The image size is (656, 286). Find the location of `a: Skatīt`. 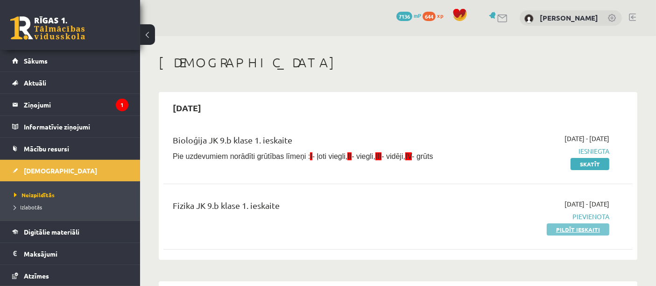

a: Skatīt is located at coordinates (589, 164).